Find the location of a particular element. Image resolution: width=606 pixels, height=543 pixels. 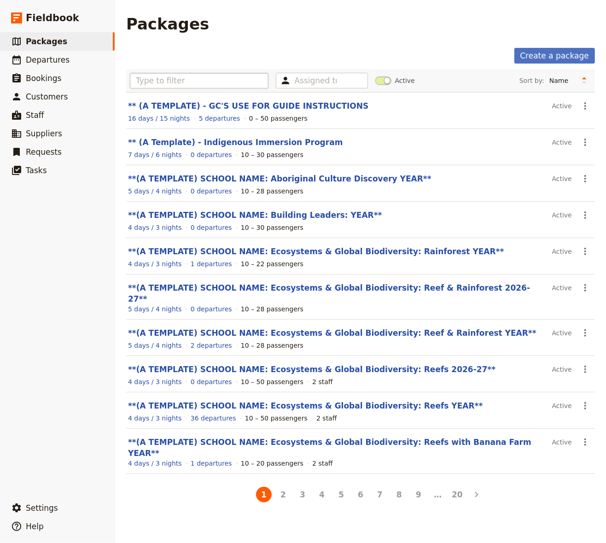

a: **(A TEMPLATE) SCHOOL NAME: Ecosystems & Global Biodiversity: Reefs YEAR** is located at coordinates (306, 406).